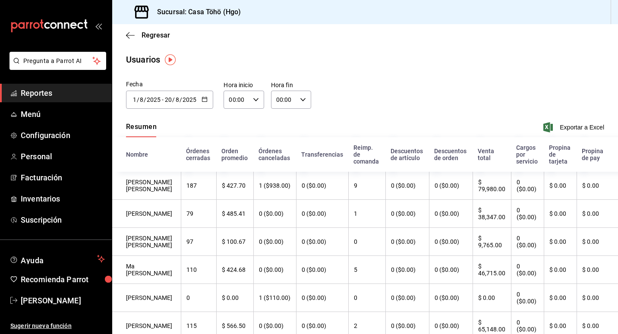 The image size is (618, 334). I want to click on th: $ 485.41, so click(235, 214).